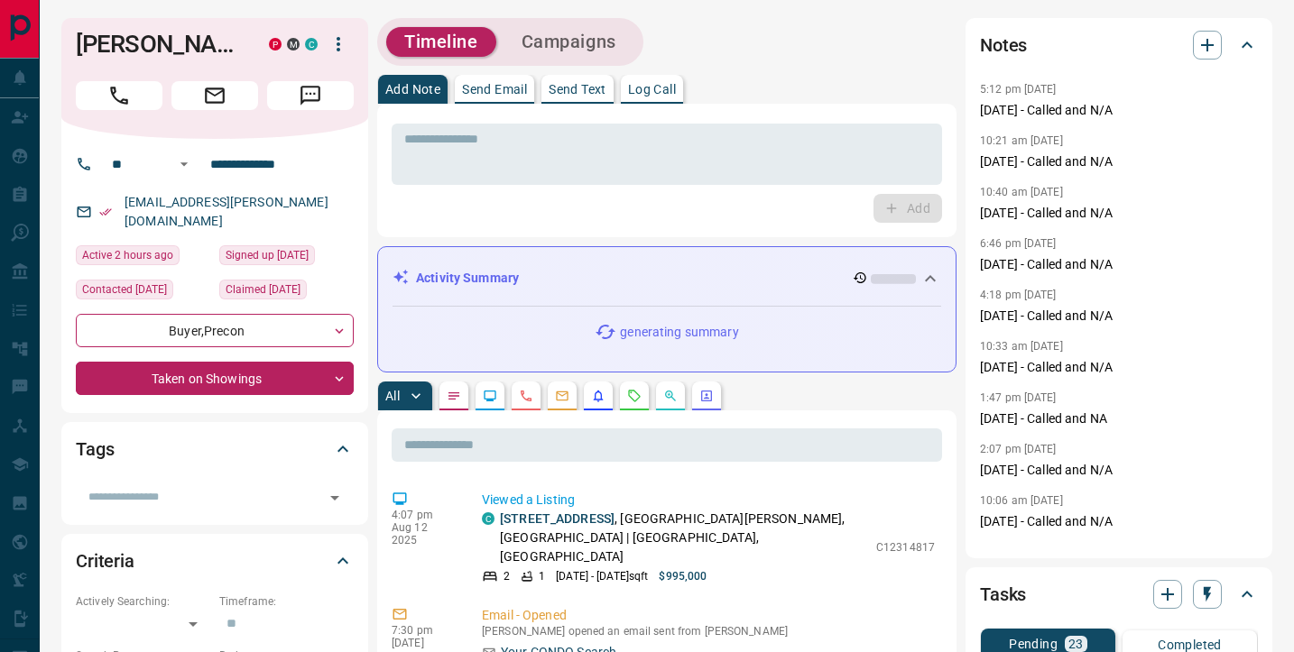 This screenshot has width=1294, height=652. What do you see at coordinates (1189, 645) in the screenshot?
I see `p: Completed` at bounding box center [1189, 645].